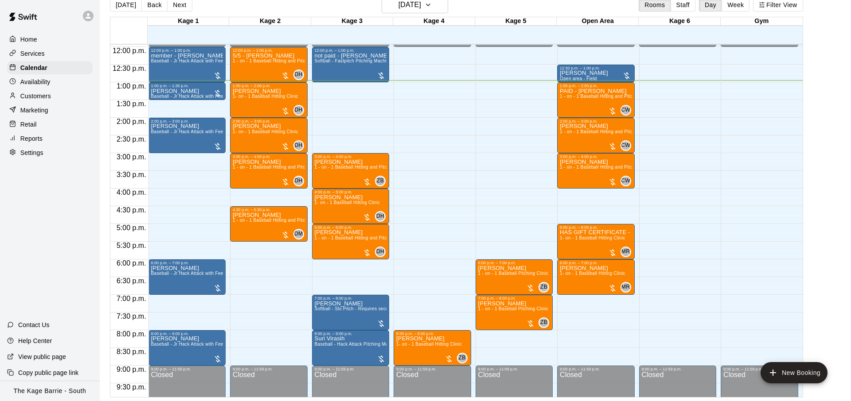 The image size is (851, 401). What do you see at coordinates (352, 21) in the screenshot?
I see `div: Kage 3` at bounding box center [352, 21].